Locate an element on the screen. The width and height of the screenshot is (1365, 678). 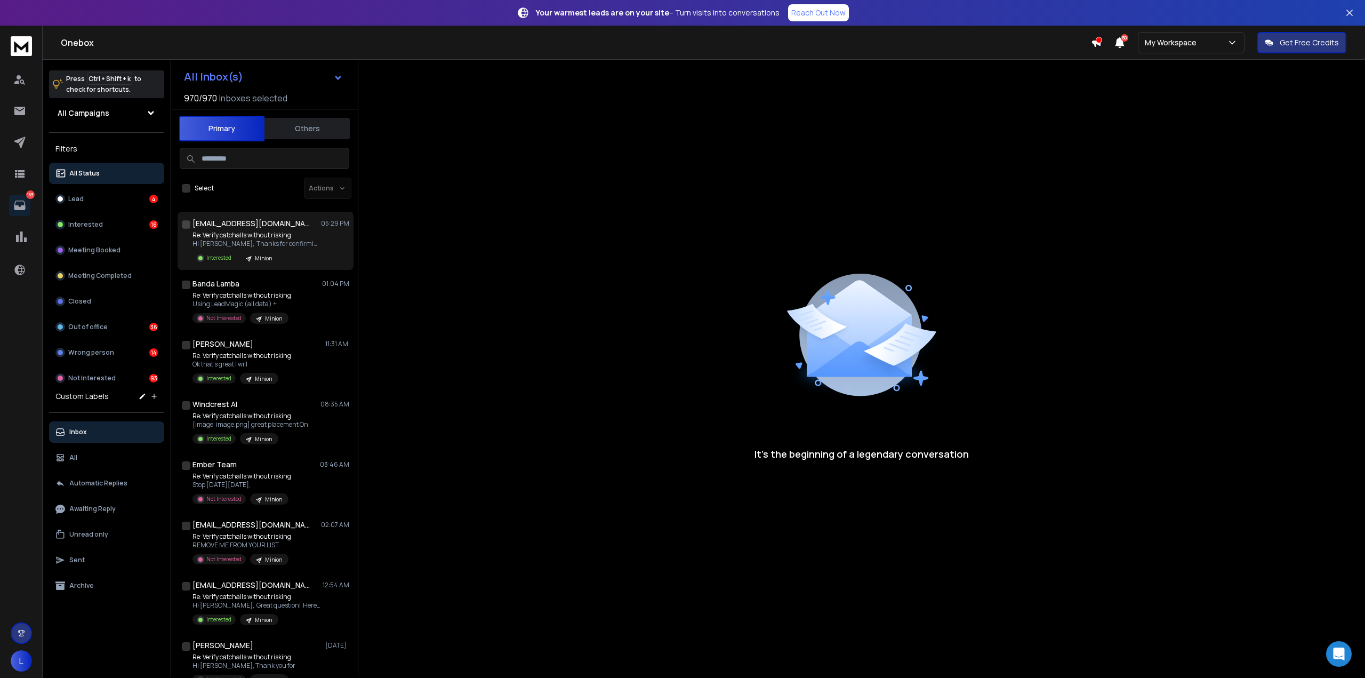
p: 05:29 PM is located at coordinates (335, 223).